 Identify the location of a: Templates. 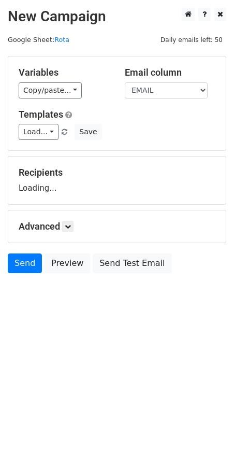
(41, 114).